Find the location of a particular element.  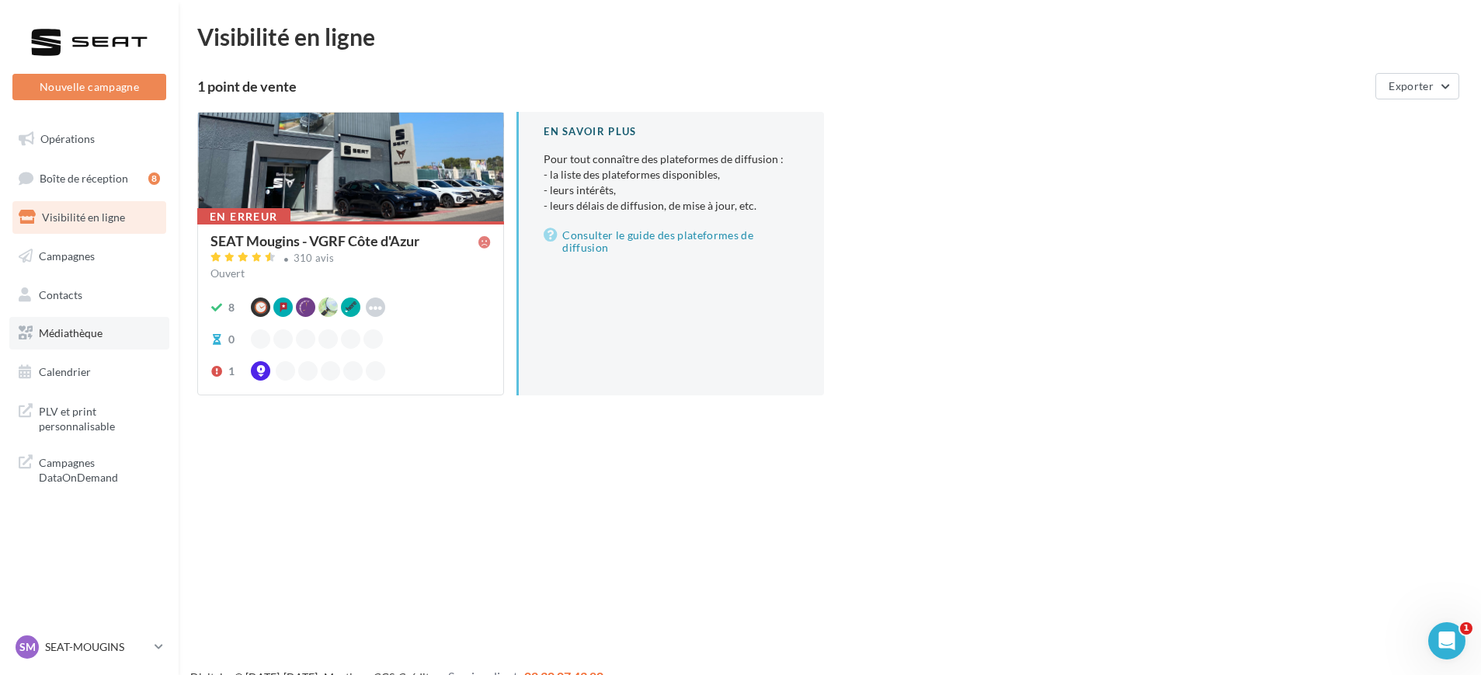

a: Boîte de réception8 is located at coordinates (89, 178).